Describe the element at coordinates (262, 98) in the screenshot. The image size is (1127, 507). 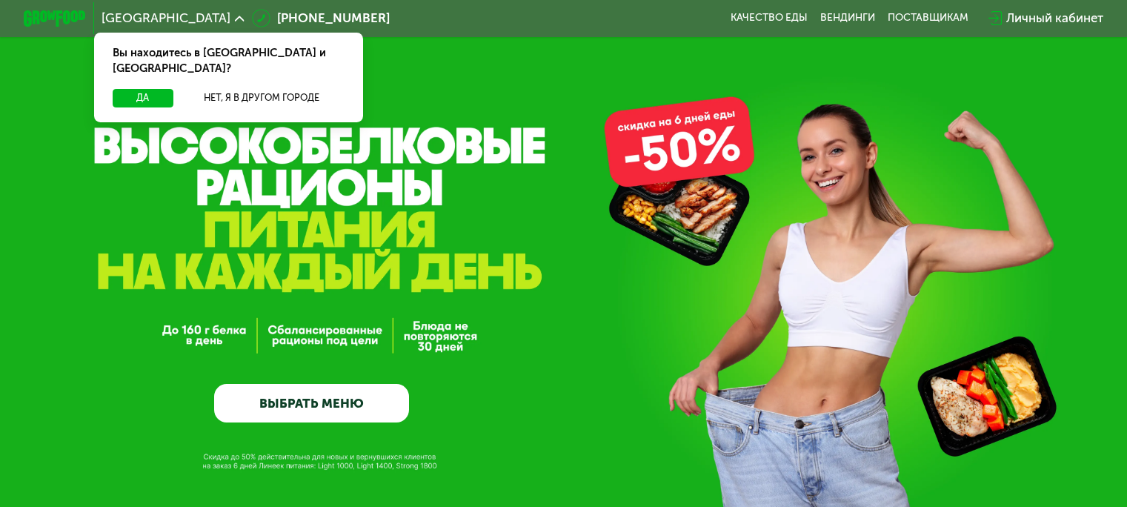
I see `button: Нет, я в другом городе` at that location.